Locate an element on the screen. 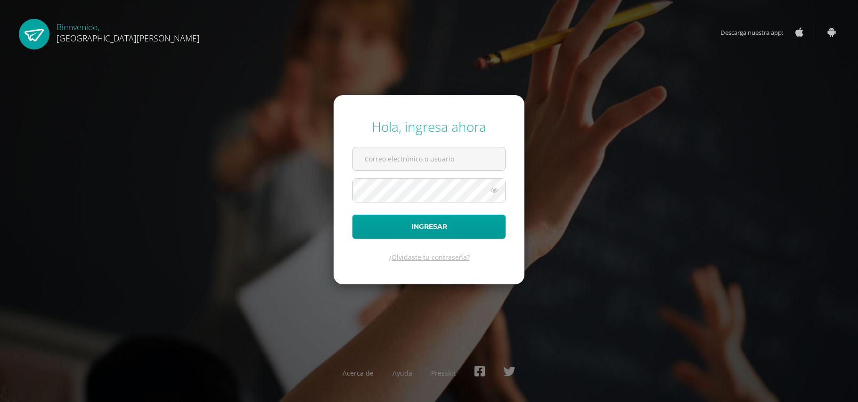 This screenshot has width=858, height=402. a: Acerca de is located at coordinates (358, 373).